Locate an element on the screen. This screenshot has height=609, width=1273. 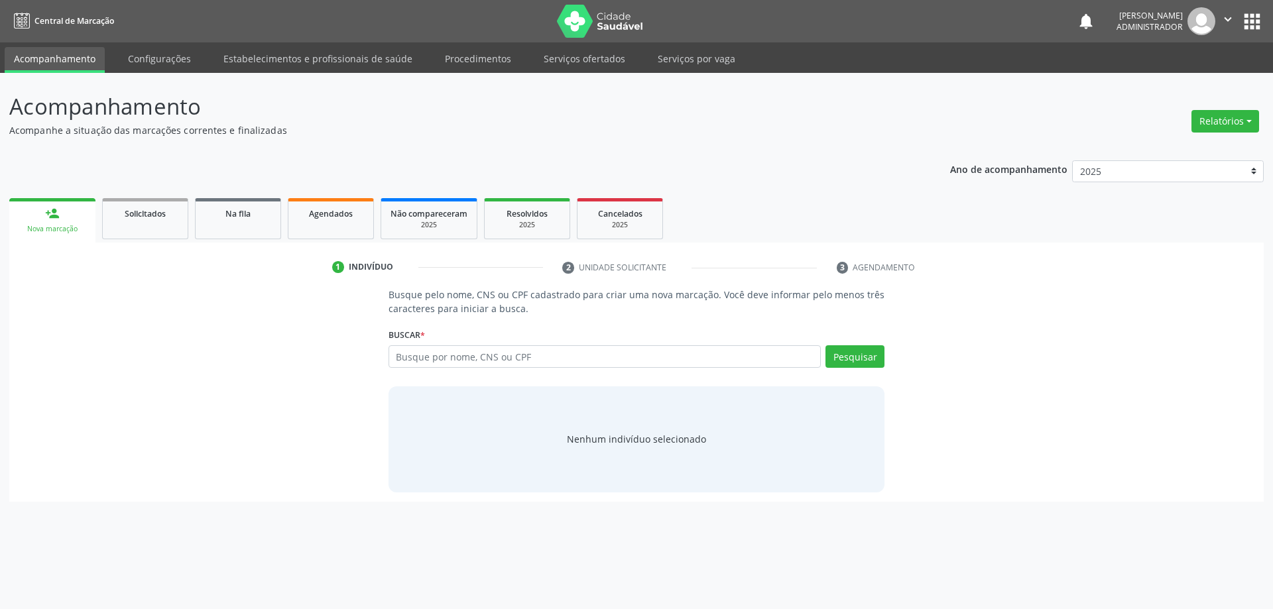
span: Resolvidos is located at coordinates (527, 213).